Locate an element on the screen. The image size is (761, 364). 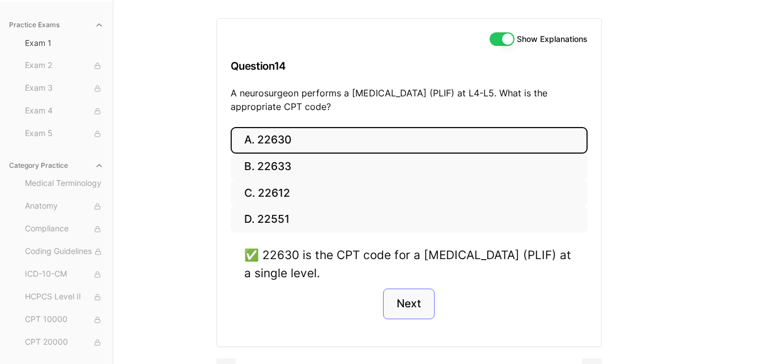
button: ICD-10-CM is located at coordinates (64, 274).